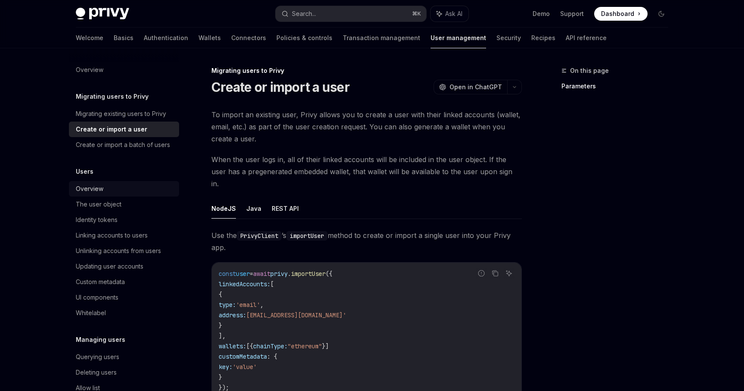 This screenshot has height=391, width=744. I want to click on a: Dashboard, so click(621, 14).